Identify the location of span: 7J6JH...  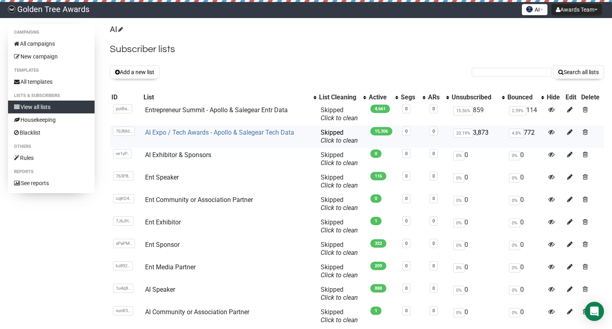
(123, 221).